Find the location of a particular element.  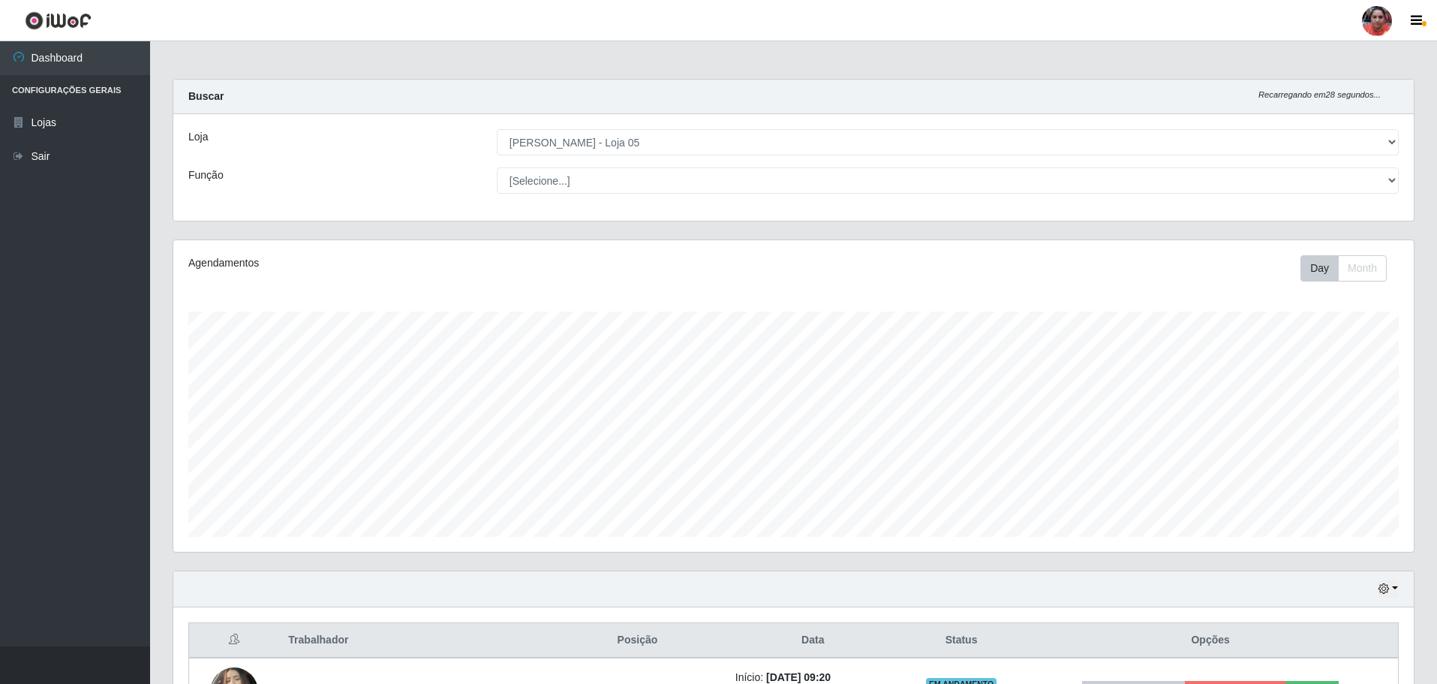

div: Toolbar with button groups is located at coordinates (1349, 268).